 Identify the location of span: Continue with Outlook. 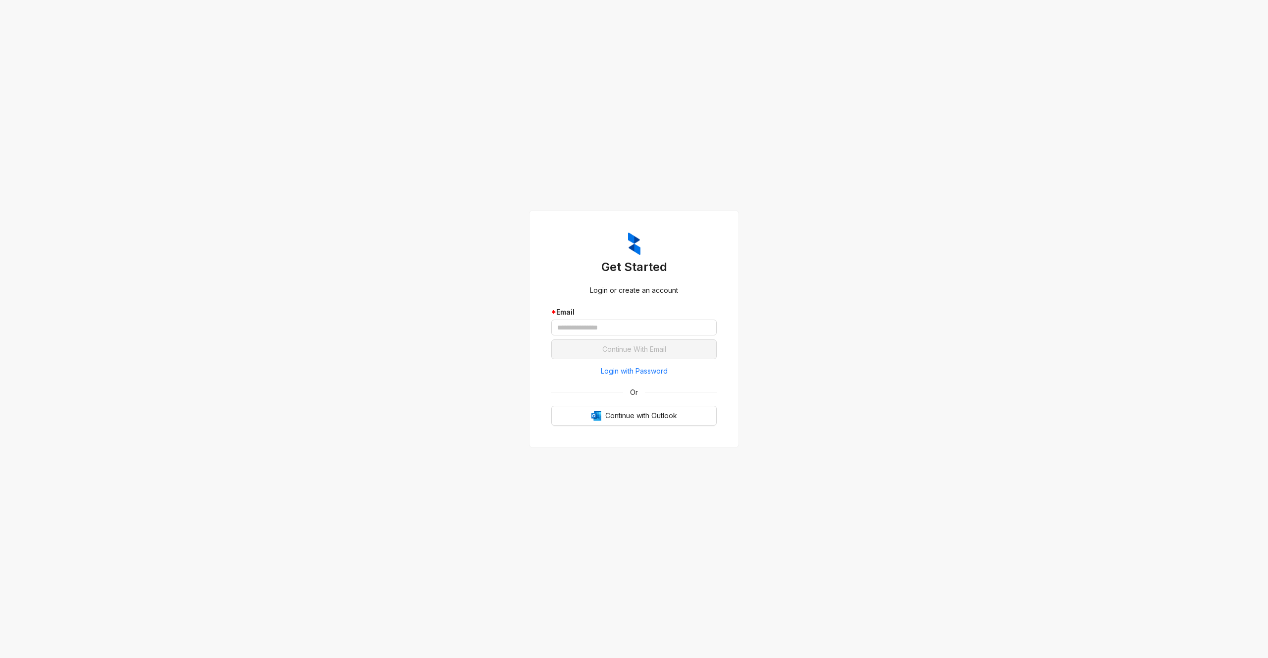
(641, 416).